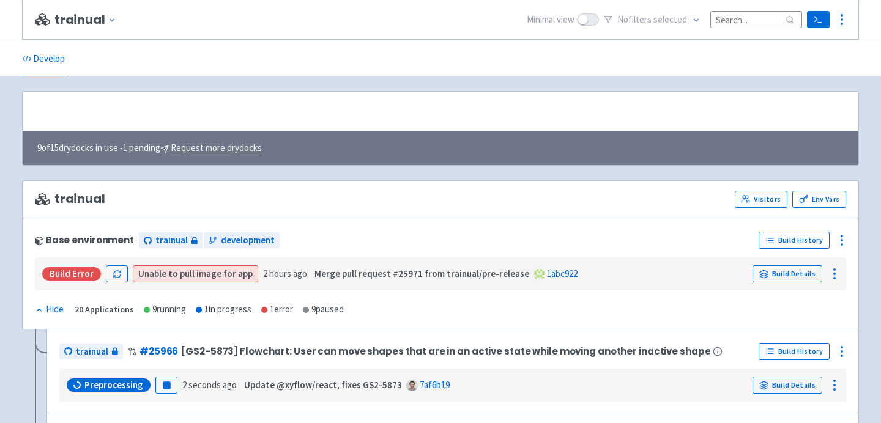 The image size is (881, 423). Describe the element at coordinates (216, 147) in the screenshot. I see `u: Request more drydocks` at that location.